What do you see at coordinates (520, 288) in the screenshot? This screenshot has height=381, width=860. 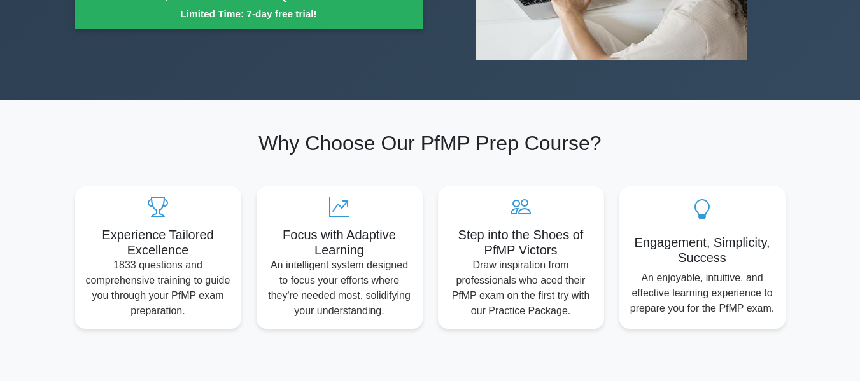 I see `p: Draw inspiration from professionals who aced their PfMP exam on the first try with our Practice P...` at bounding box center [520, 288].